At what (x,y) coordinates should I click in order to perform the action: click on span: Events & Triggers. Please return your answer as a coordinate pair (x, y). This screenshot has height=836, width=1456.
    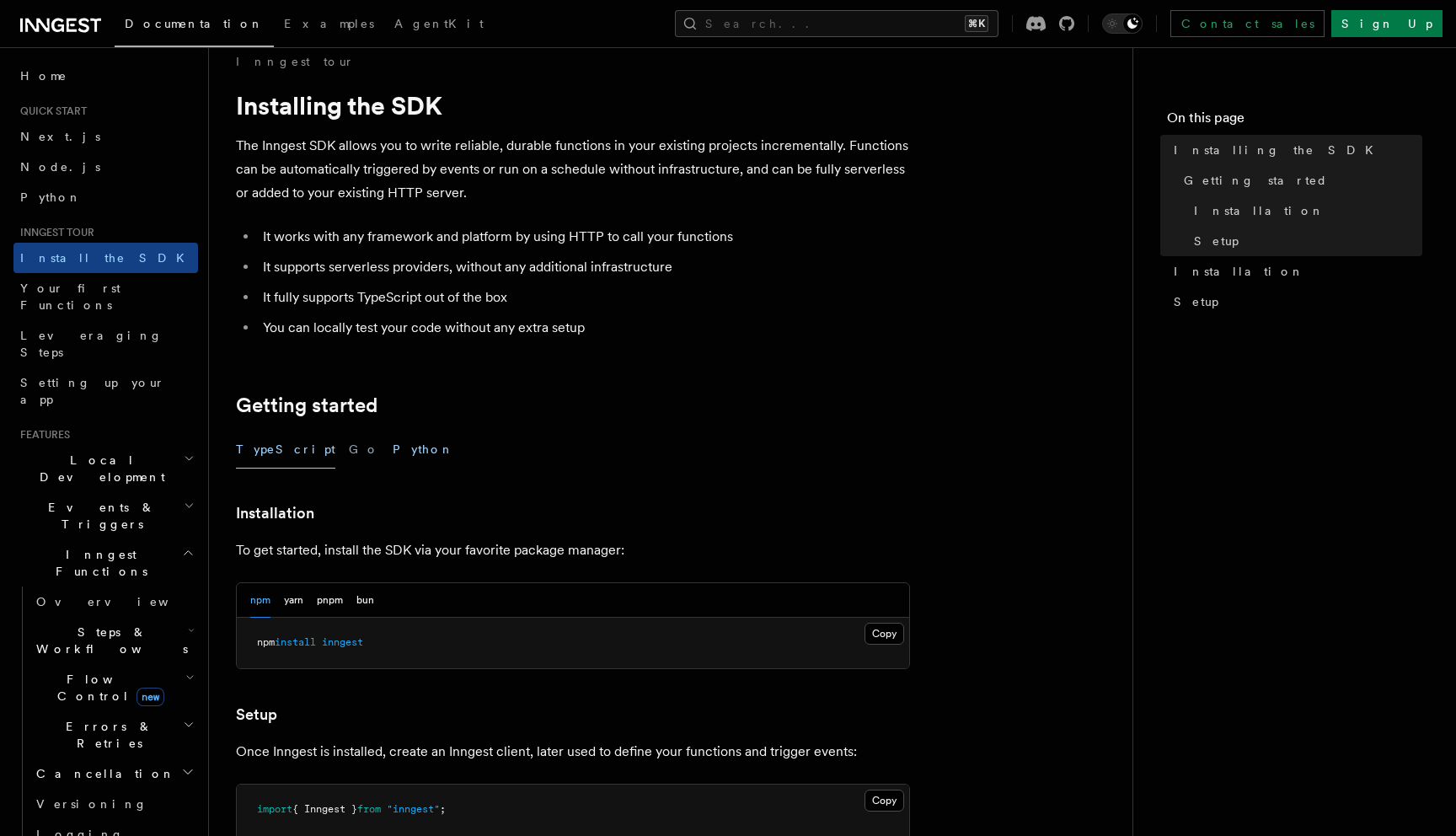
    Looking at the image, I should click on (99, 516).